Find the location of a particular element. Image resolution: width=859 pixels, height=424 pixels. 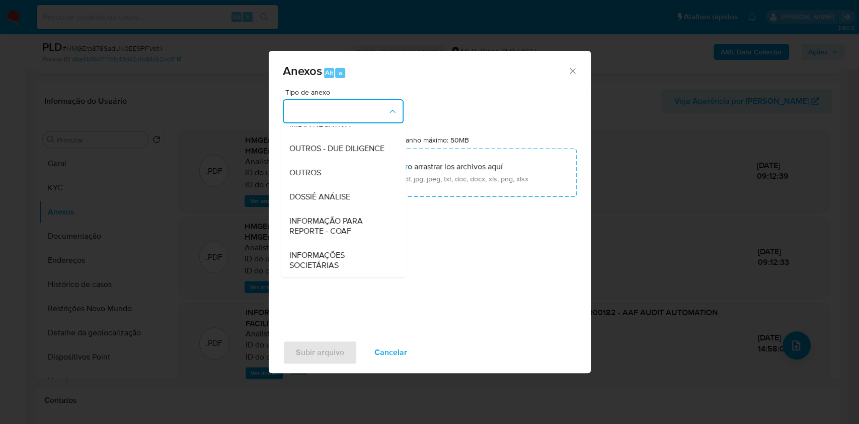

span: Cancelar is located at coordinates (391, 352).